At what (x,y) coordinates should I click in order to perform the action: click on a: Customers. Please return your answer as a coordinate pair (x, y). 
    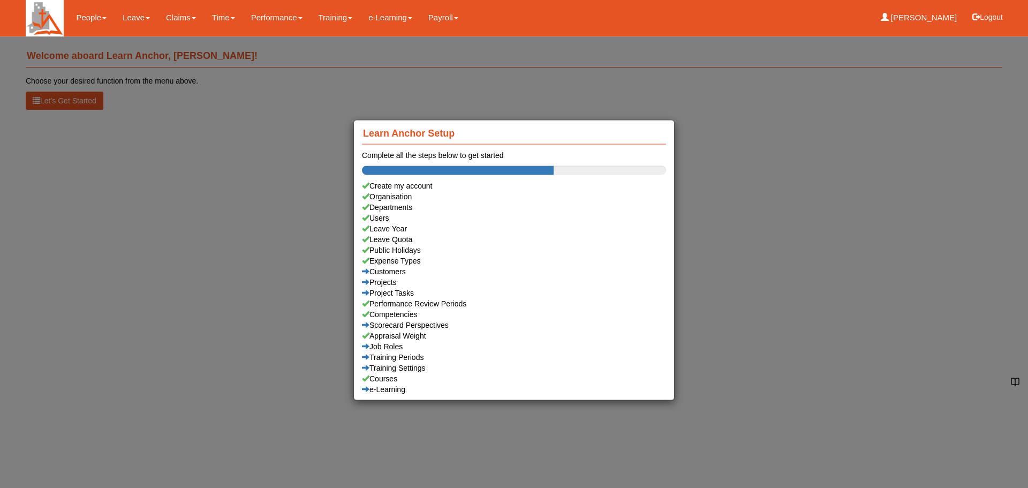
    Looking at the image, I should click on (514, 271).